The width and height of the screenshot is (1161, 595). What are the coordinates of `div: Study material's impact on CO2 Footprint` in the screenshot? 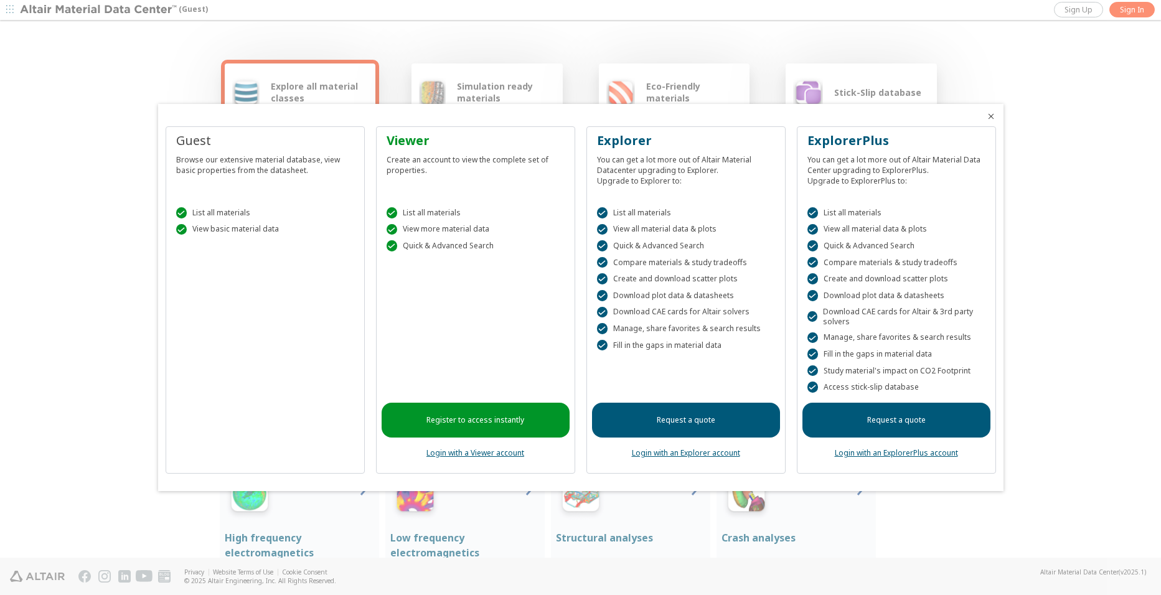 It's located at (897, 371).